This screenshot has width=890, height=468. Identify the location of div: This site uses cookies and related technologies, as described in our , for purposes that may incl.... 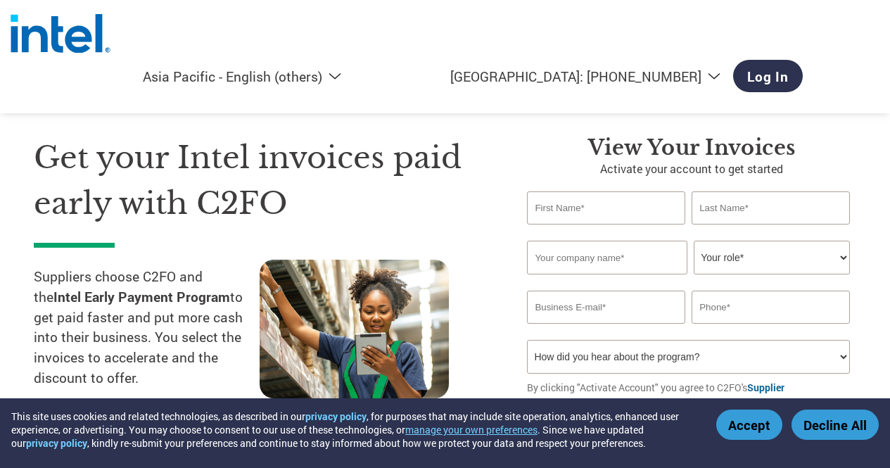
(353, 429).